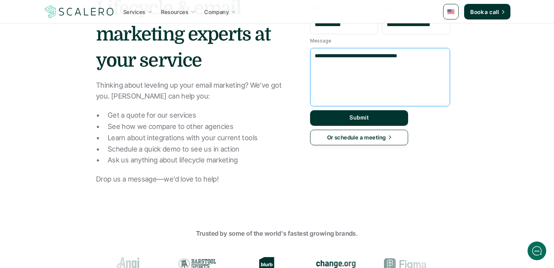  Describe the element at coordinates (199, 149) in the screenshot. I see `p: Schedule a quick demo to see us in action` at that location.